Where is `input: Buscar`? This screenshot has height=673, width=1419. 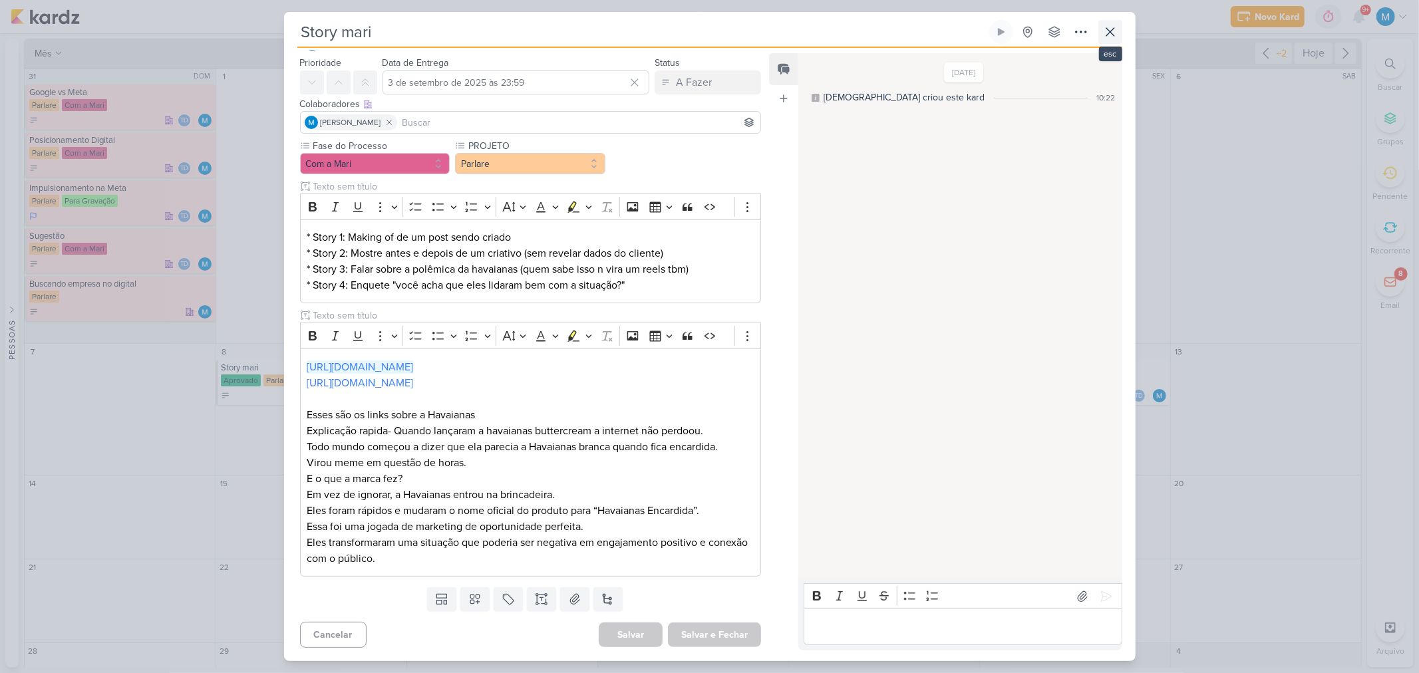 input: Buscar is located at coordinates (579, 122).